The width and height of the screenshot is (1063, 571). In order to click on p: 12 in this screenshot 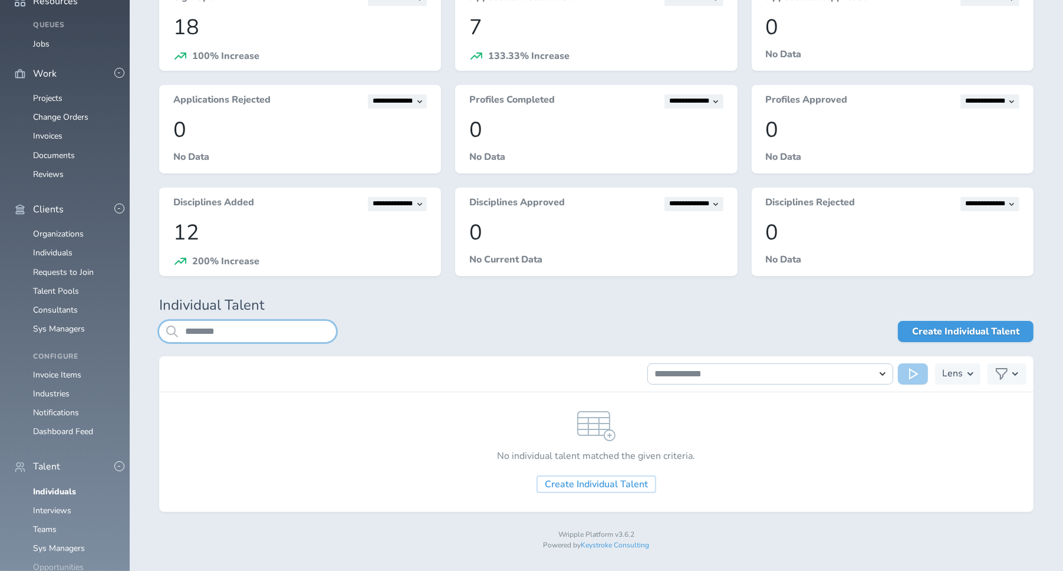, I will do `click(300, 232)`.